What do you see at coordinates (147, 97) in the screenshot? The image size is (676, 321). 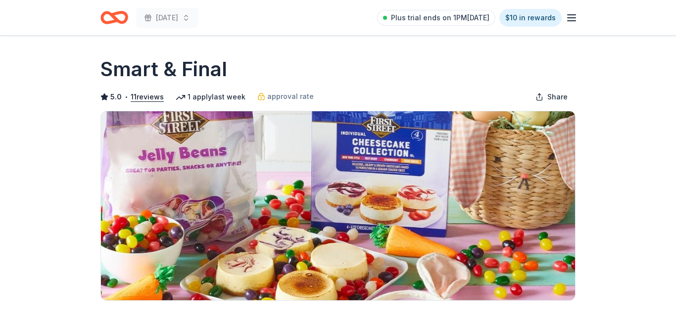 I see `button: 11reviews` at bounding box center [147, 97].